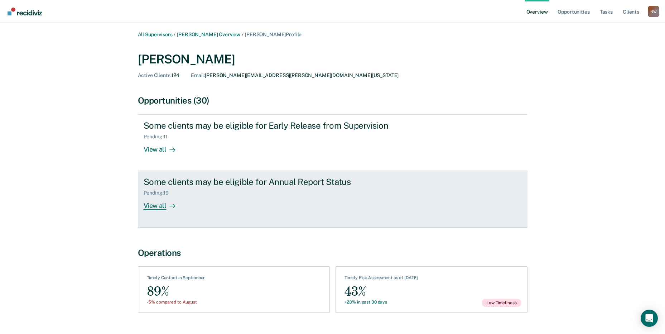 The height and width of the screenshot is (334, 665). Describe the element at coordinates (381, 302) in the screenshot. I see `div: +23% in past 30 days` at that location.